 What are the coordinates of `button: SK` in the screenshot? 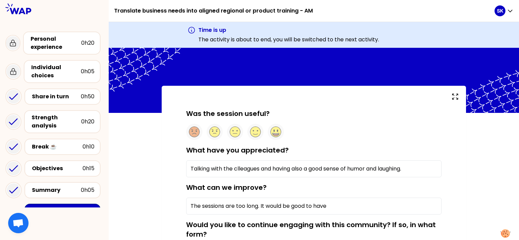 It's located at (504, 11).